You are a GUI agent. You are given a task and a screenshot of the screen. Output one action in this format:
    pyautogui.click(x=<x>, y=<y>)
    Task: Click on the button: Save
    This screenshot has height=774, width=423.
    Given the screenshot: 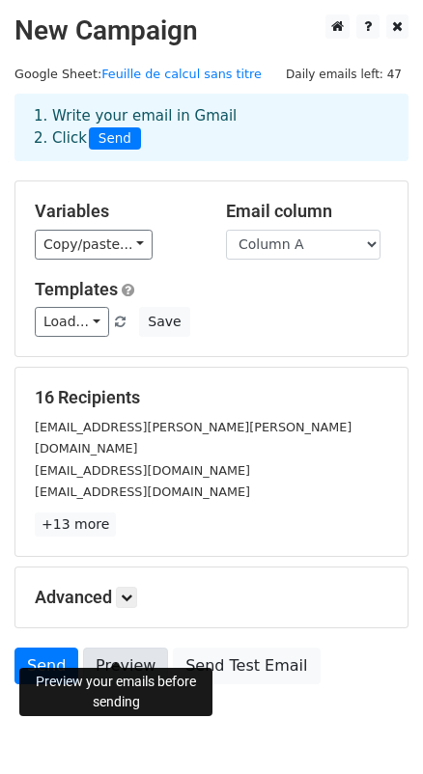 What is the action you would take?
    pyautogui.click(x=164, y=321)
    